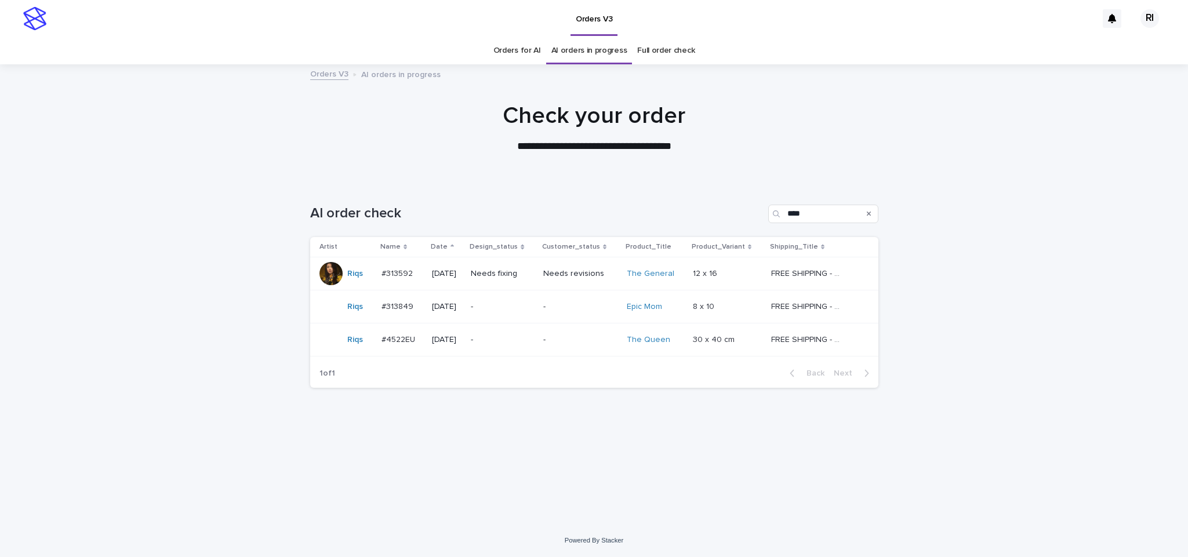 The image size is (1188, 557). I want to click on p: Name, so click(390, 247).